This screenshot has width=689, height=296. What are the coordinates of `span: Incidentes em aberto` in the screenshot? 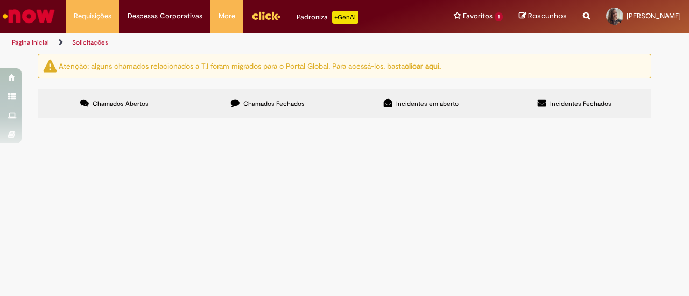 It's located at (427, 104).